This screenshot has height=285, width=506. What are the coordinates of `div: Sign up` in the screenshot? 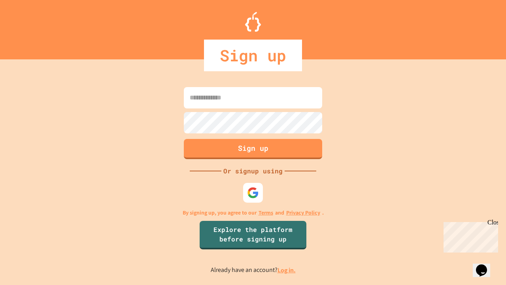 It's located at (253, 55).